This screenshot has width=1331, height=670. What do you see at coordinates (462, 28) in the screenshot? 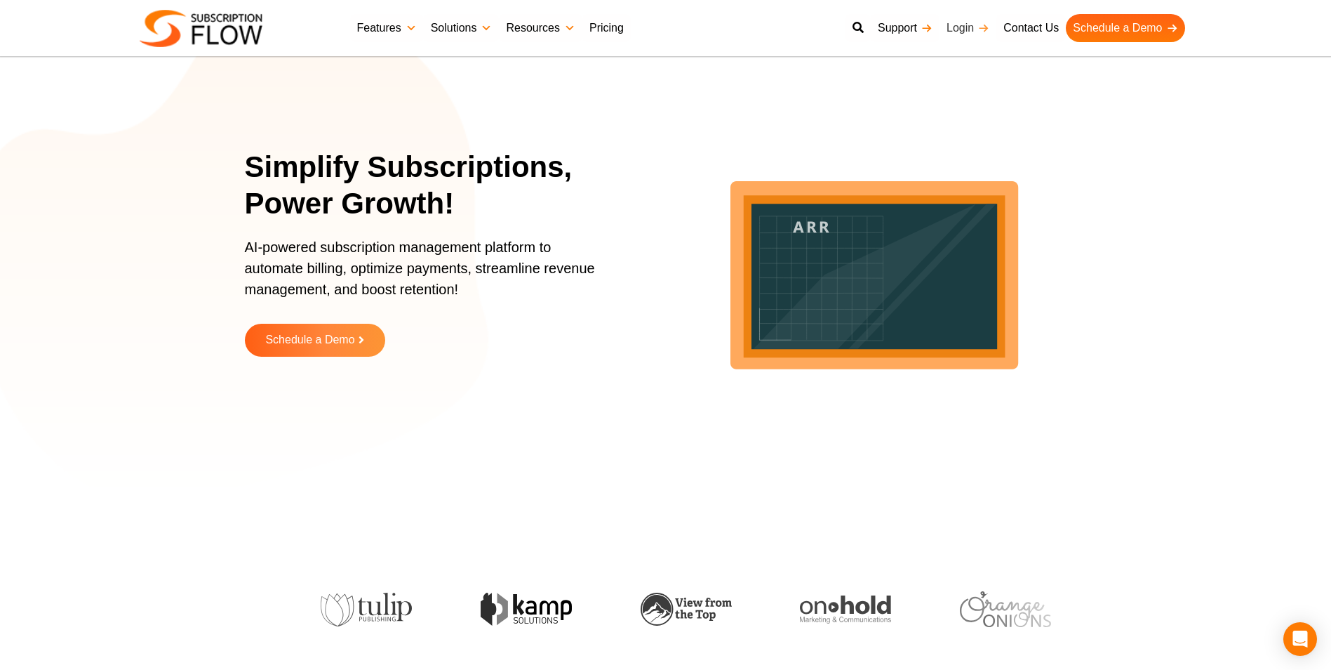
I see `a: Solutions` at bounding box center [462, 28].